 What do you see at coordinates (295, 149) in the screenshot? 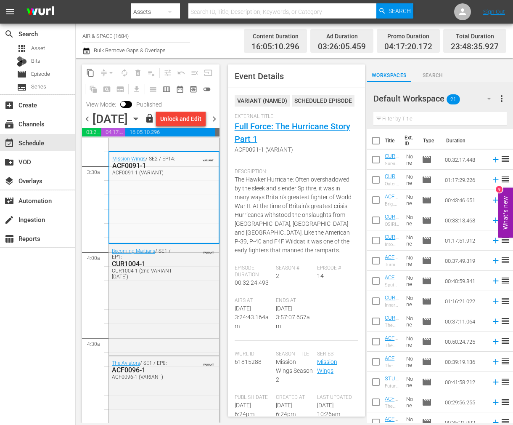
I see `span: ACF0091-1 (VARIANT)` at bounding box center [295, 149].